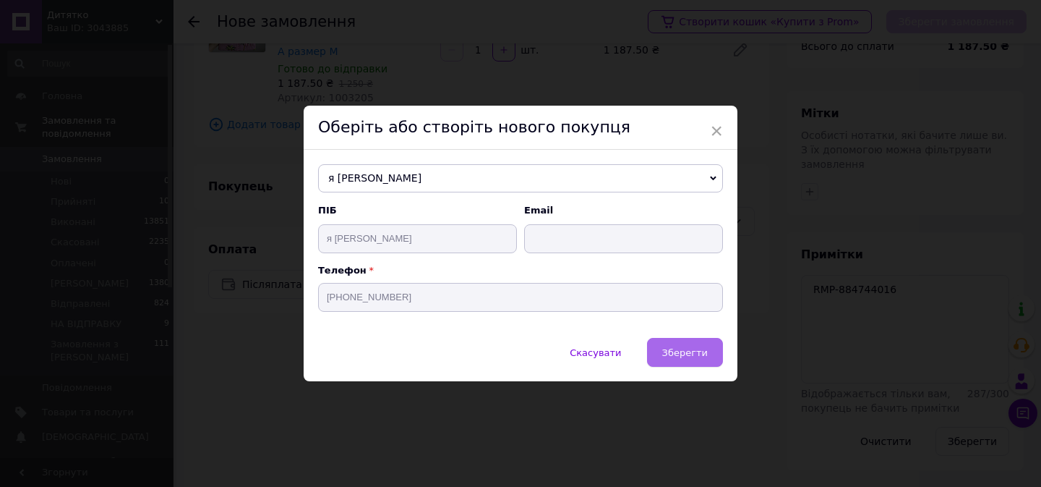 This screenshot has width=1041, height=487. Describe the element at coordinates (521, 297) in the screenshot. I see `input: +38 096 0000000` at that location.